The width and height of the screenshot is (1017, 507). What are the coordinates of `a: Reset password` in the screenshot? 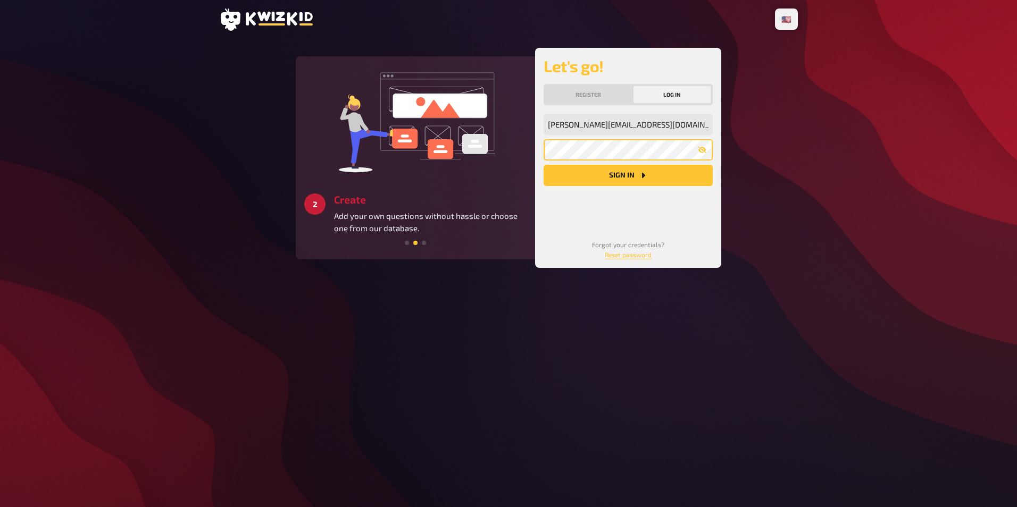 It's located at (628, 255).